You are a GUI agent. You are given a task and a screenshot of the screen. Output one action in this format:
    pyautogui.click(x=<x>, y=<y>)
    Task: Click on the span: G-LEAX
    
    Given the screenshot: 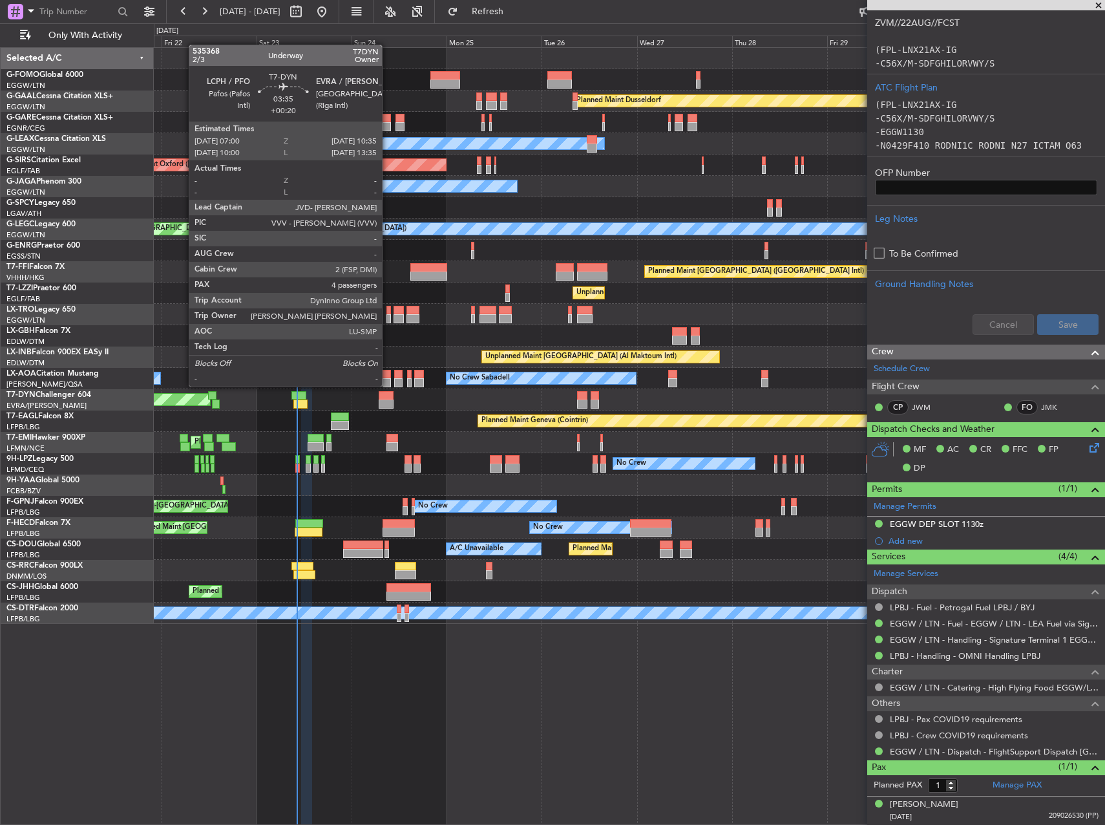 What is the action you would take?
    pyautogui.click(x=20, y=139)
    